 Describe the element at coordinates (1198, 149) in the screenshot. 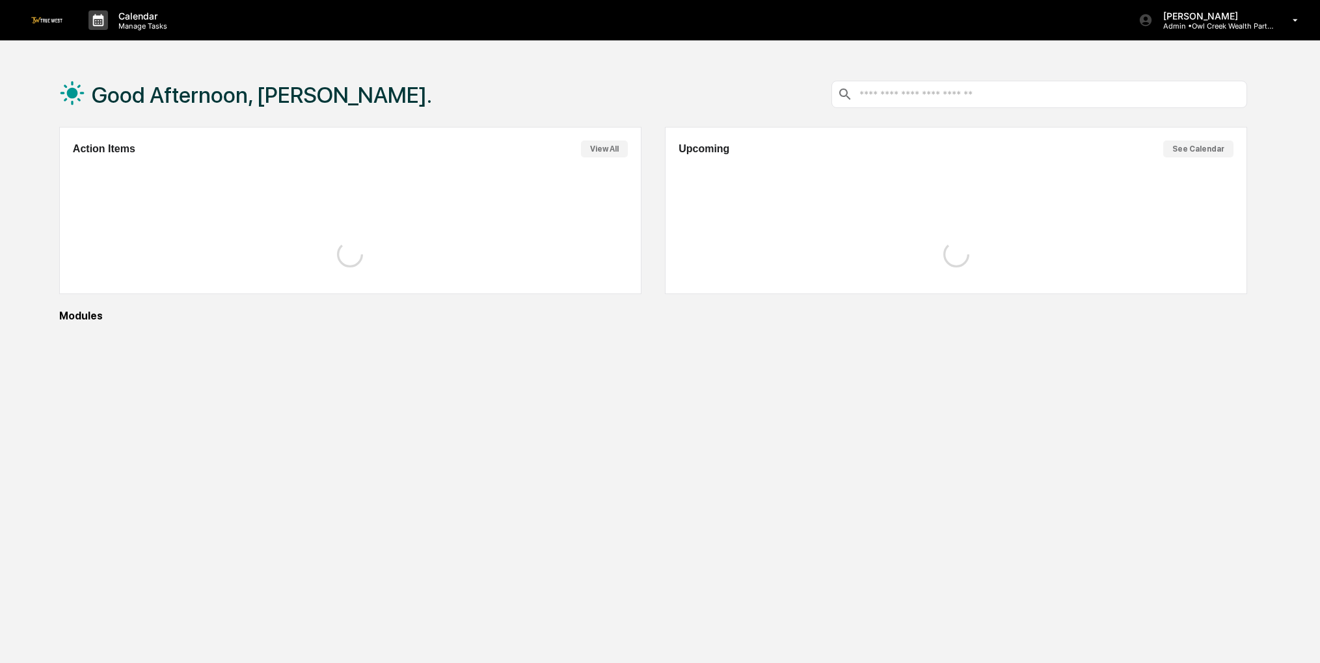

I see `a: See Calendar` at that location.